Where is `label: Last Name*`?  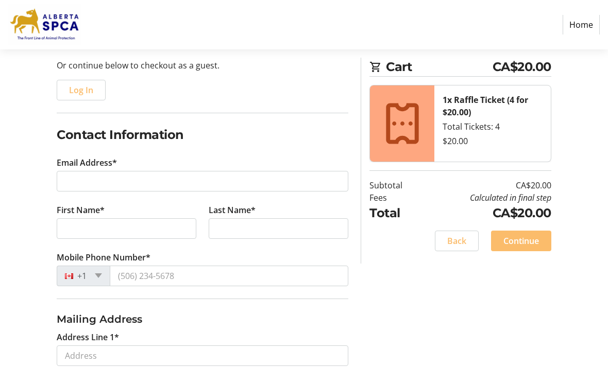 label: Last Name* is located at coordinates (232, 211).